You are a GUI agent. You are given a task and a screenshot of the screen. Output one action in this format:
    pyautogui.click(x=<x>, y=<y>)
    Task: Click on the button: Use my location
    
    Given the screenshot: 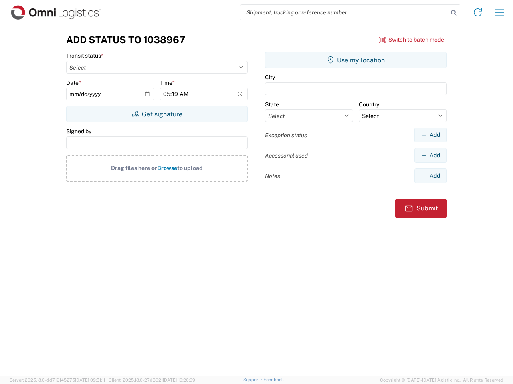 What is the action you would take?
    pyautogui.click(x=356, y=60)
    